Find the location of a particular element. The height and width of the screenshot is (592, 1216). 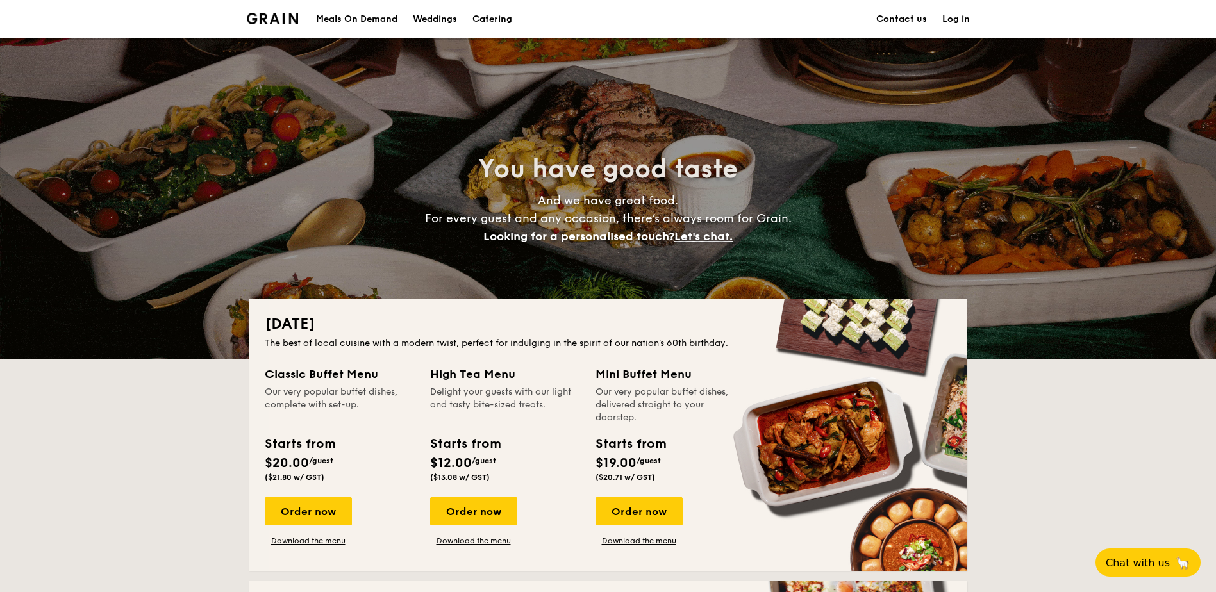

span: Let's chat. is located at coordinates (703, 237).